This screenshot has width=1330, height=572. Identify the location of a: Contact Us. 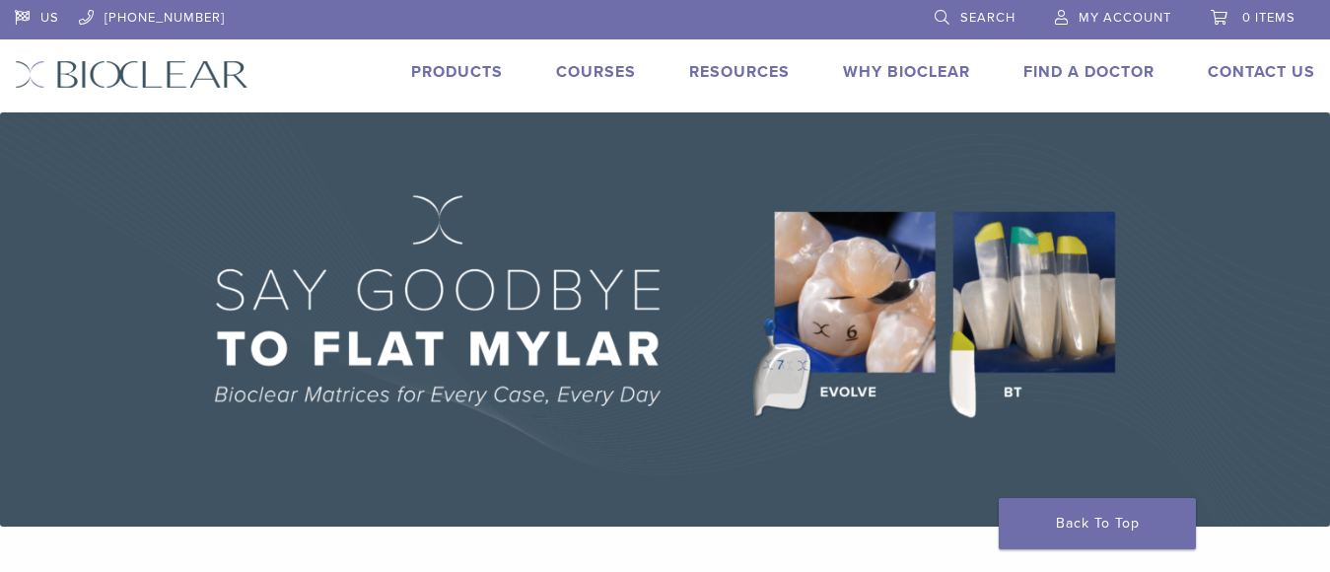
(1261, 72).